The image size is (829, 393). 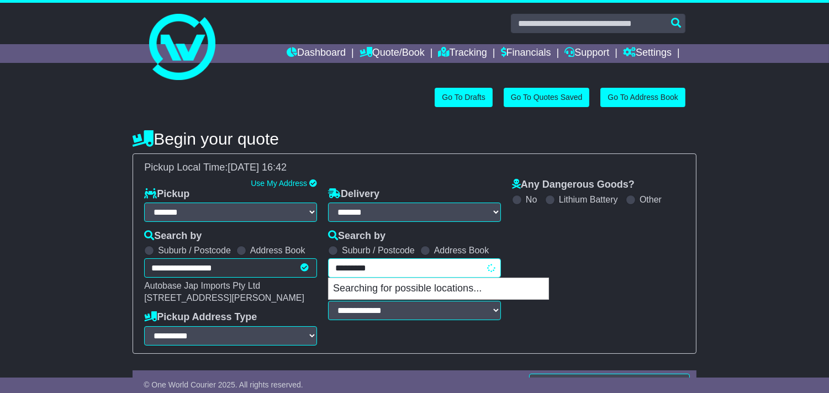 What do you see at coordinates (414, 139) in the screenshot?
I see `h4: Begin your quote` at bounding box center [414, 139].